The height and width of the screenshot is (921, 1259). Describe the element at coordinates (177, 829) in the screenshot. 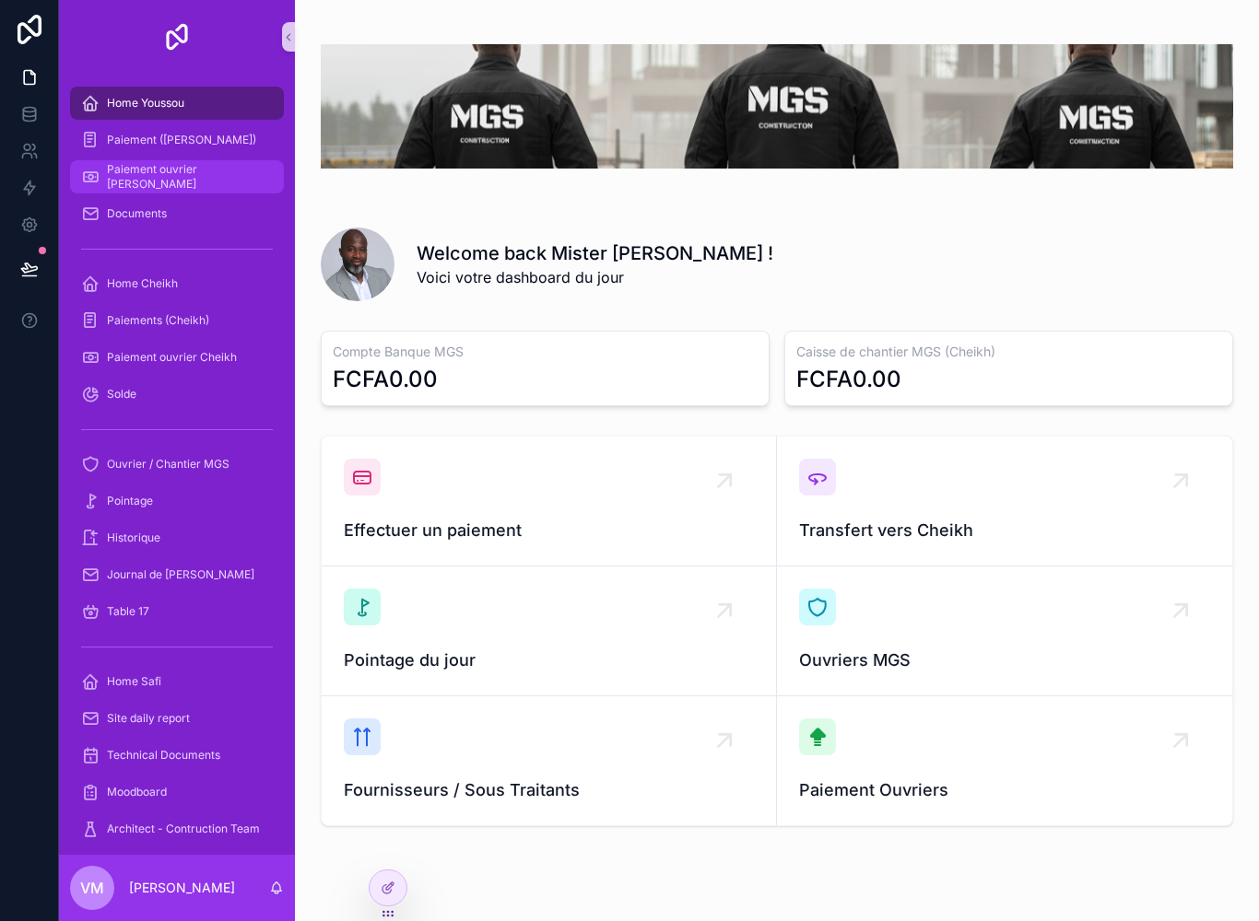

I see `a: Architect - Contruction Team` at that location.